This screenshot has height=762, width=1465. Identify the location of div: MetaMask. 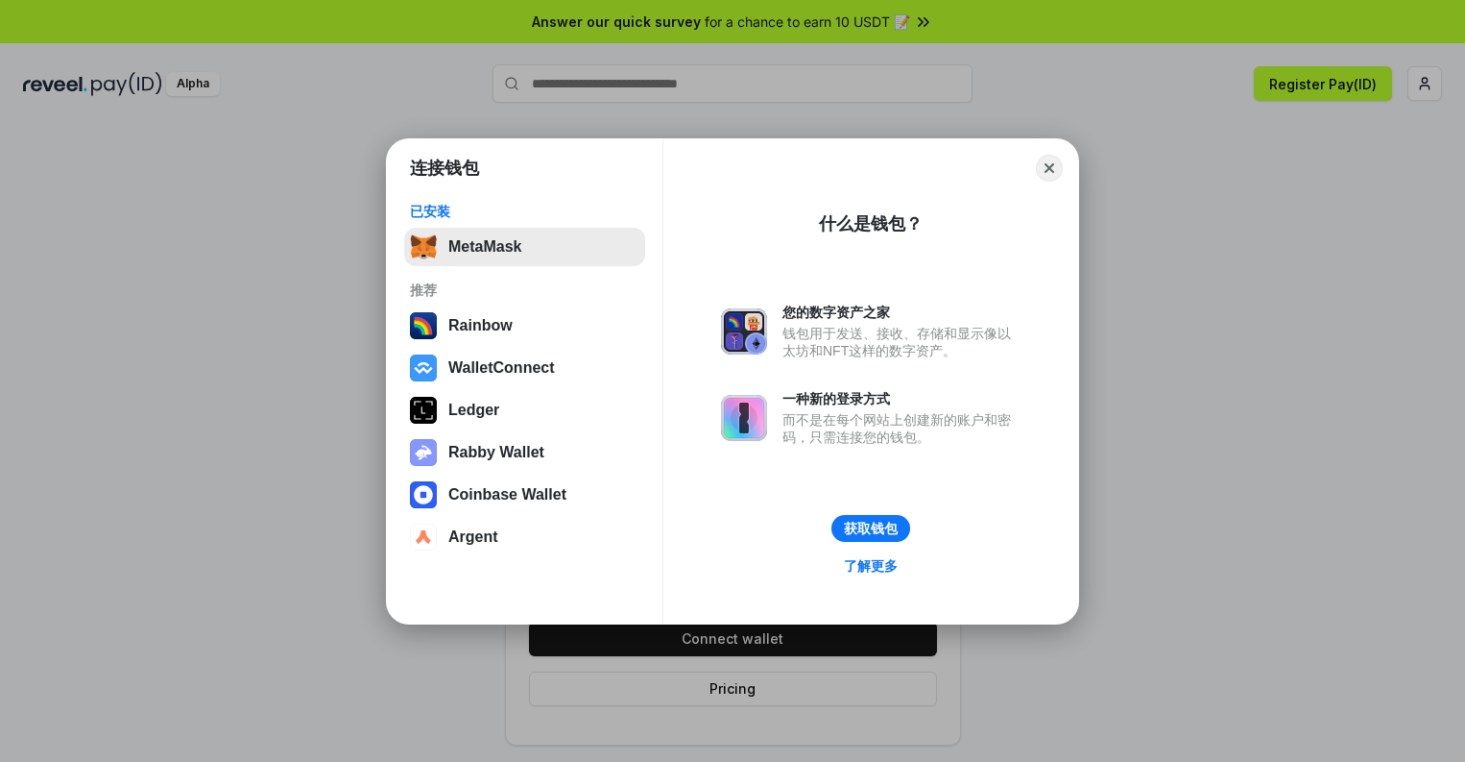
(485, 247).